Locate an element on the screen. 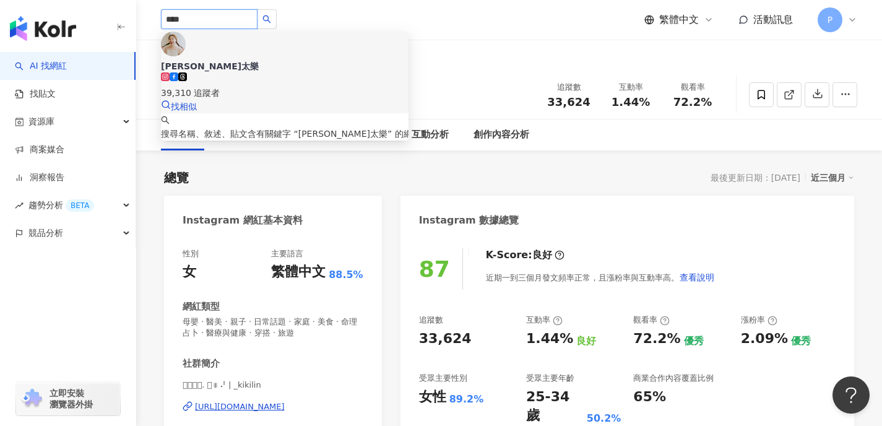 This screenshot has height=426, width=882. div: BETA is located at coordinates (80, 206).